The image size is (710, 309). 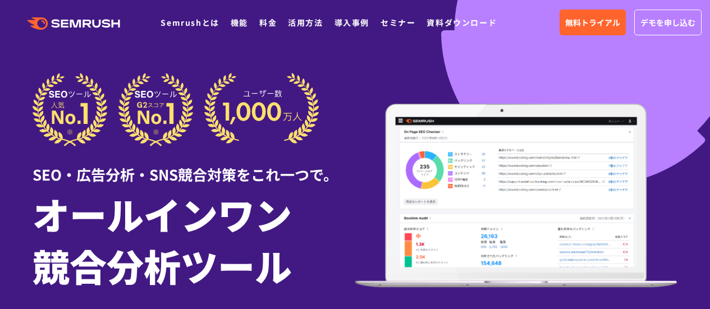 I want to click on a: セミナー, so click(x=398, y=22).